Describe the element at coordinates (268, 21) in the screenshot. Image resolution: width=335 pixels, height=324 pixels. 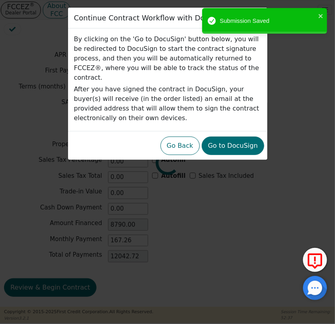
I see `div: Submission Saved` at that location.